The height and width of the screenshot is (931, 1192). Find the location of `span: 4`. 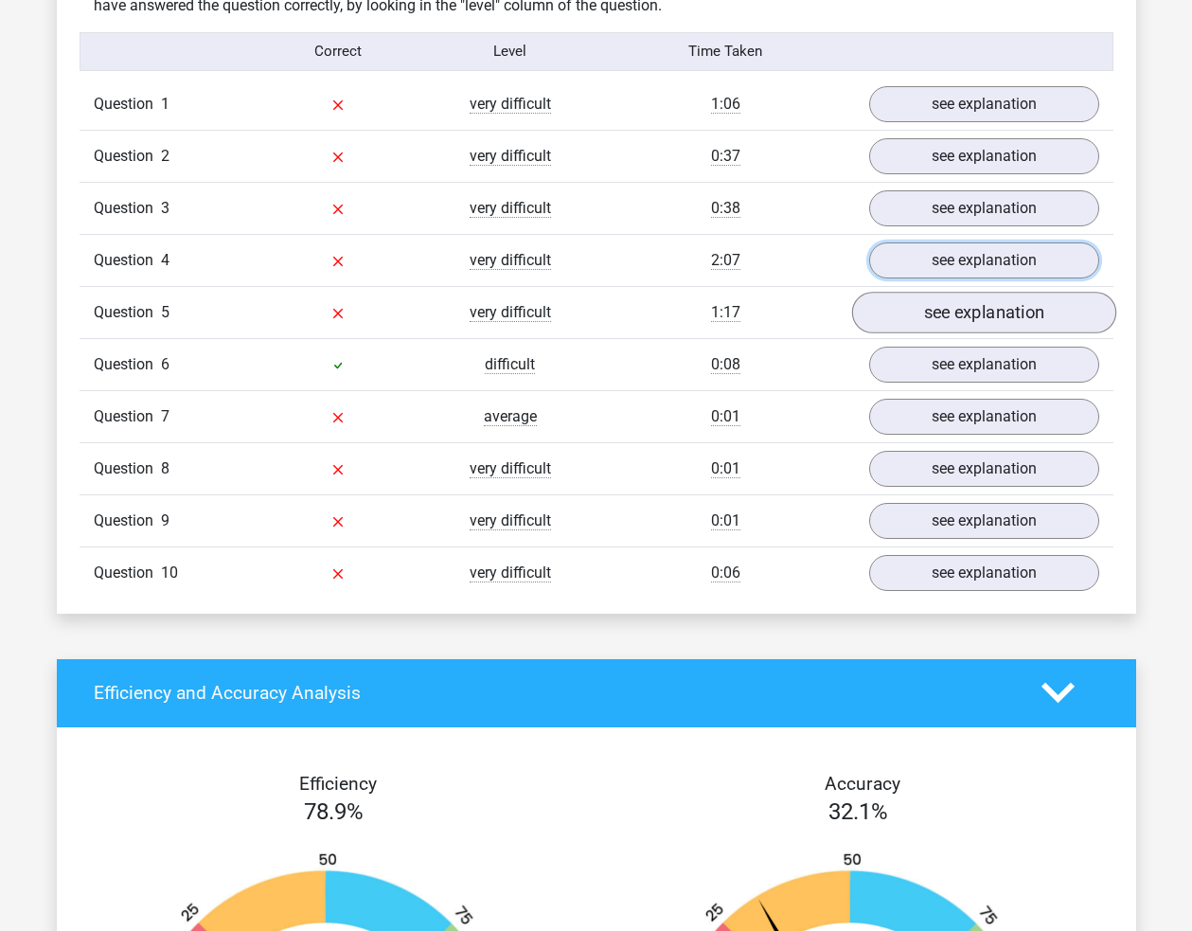

span: 4 is located at coordinates (165, 259).